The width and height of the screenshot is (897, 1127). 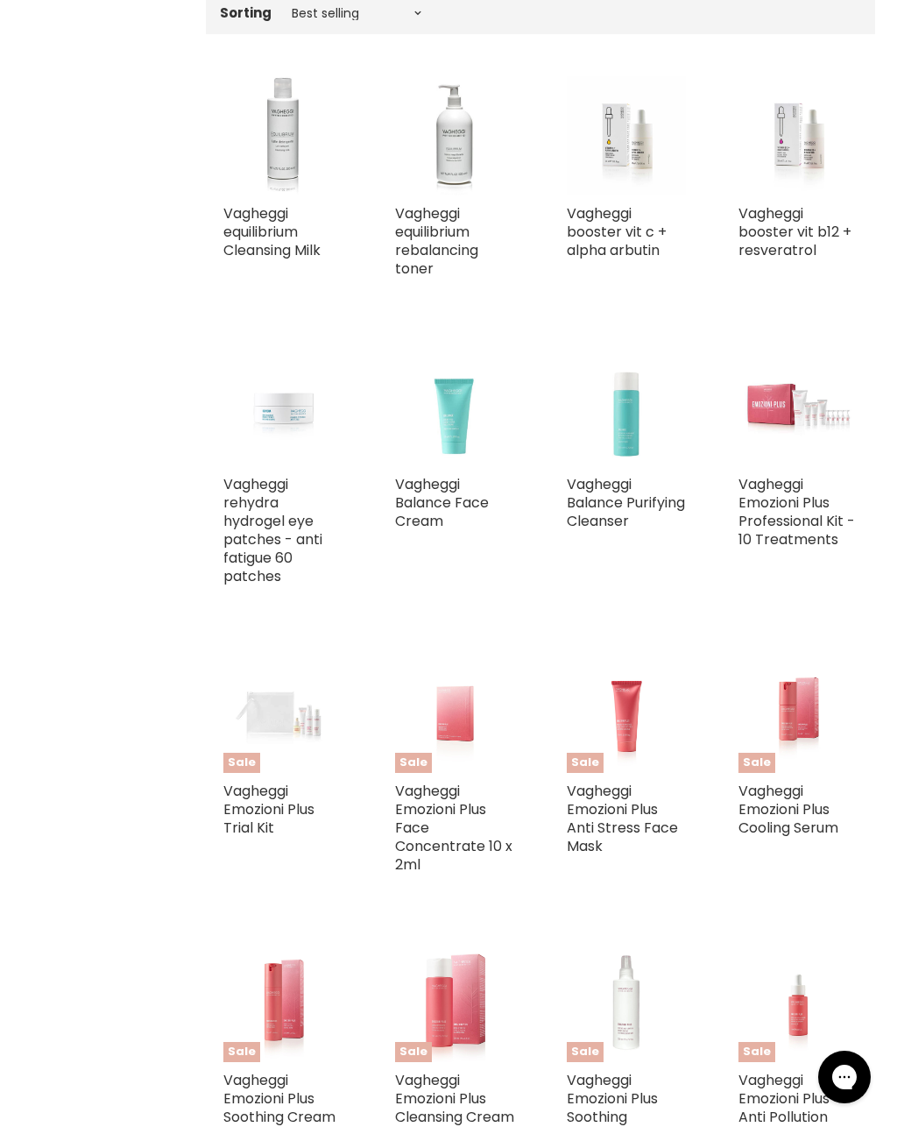 What do you see at coordinates (283, 1003) in the screenshot?
I see `img: Vagheggi Emozioni Plus Soothing Cream` at bounding box center [283, 1003].